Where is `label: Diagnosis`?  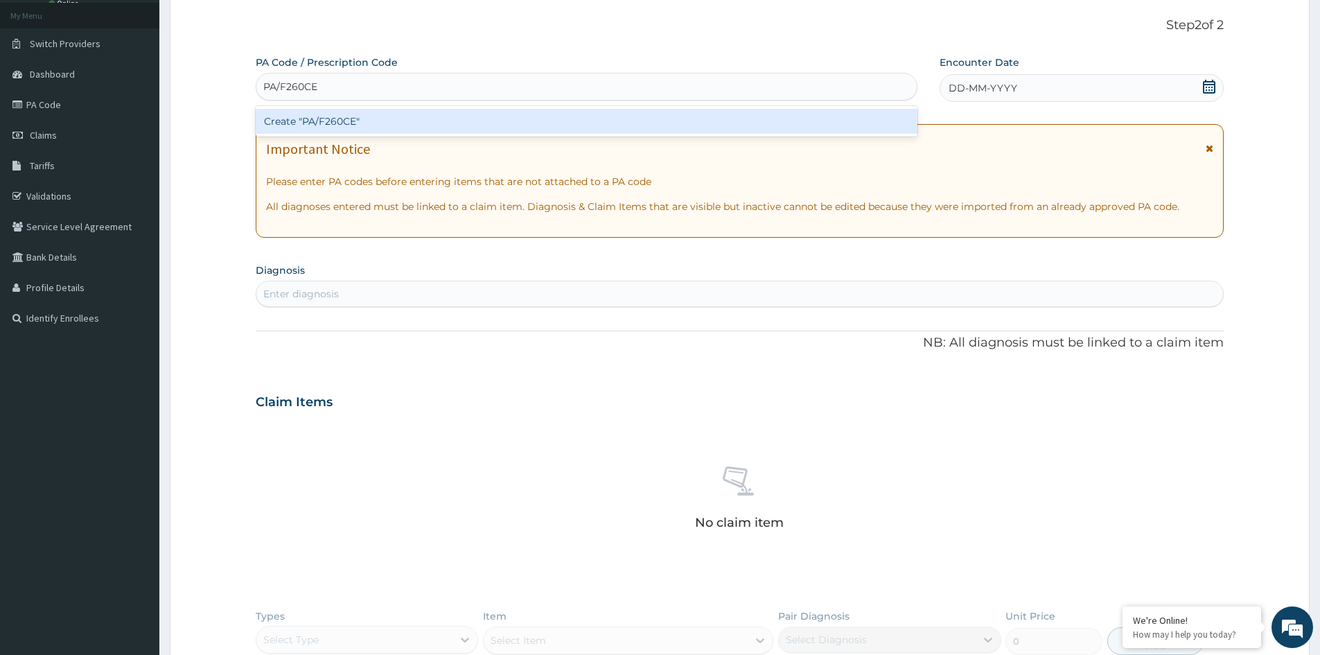
label: Diagnosis is located at coordinates (280, 270).